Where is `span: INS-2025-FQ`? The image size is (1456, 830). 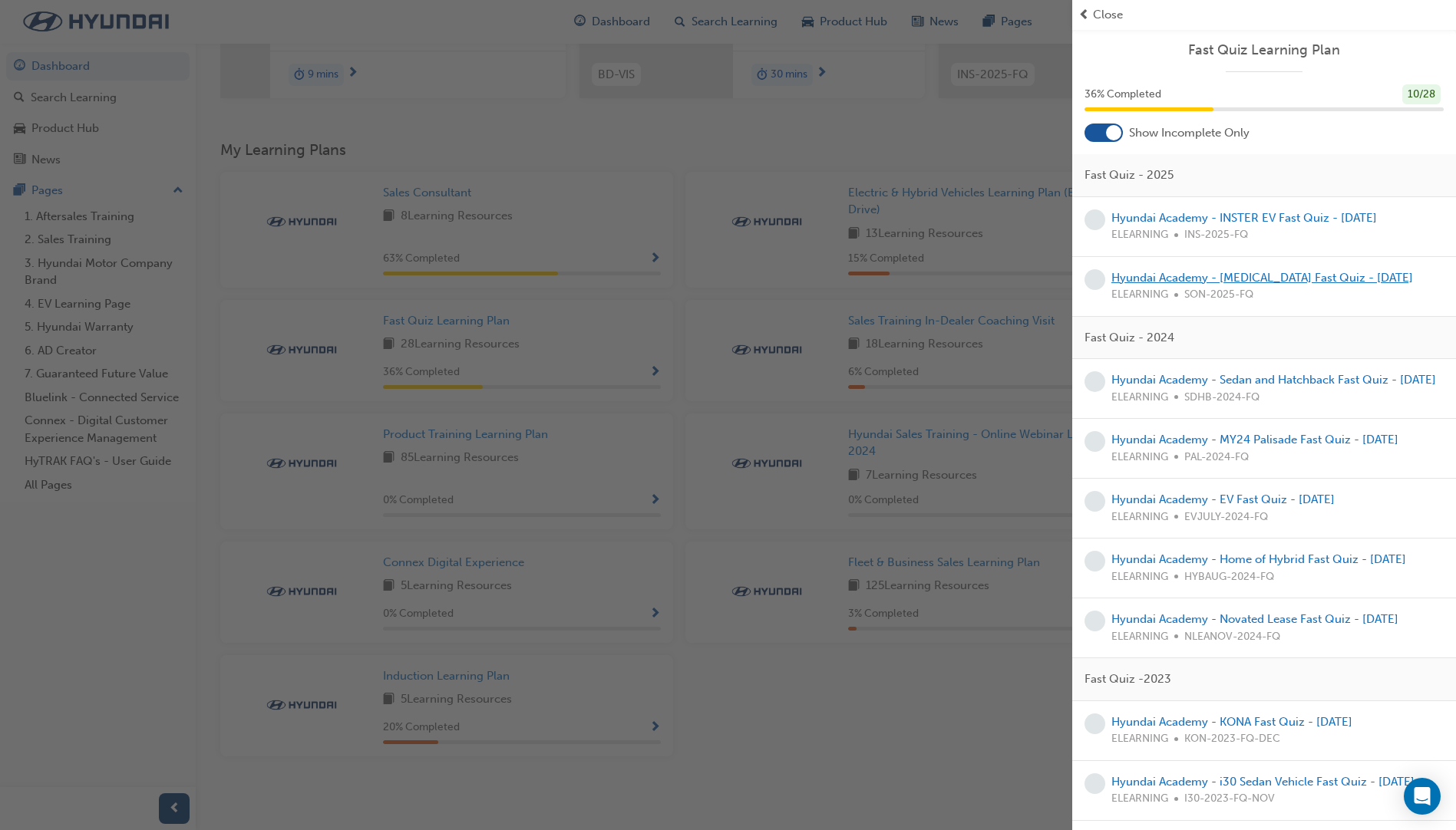
span: INS-2025-FQ is located at coordinates (1216, 235).